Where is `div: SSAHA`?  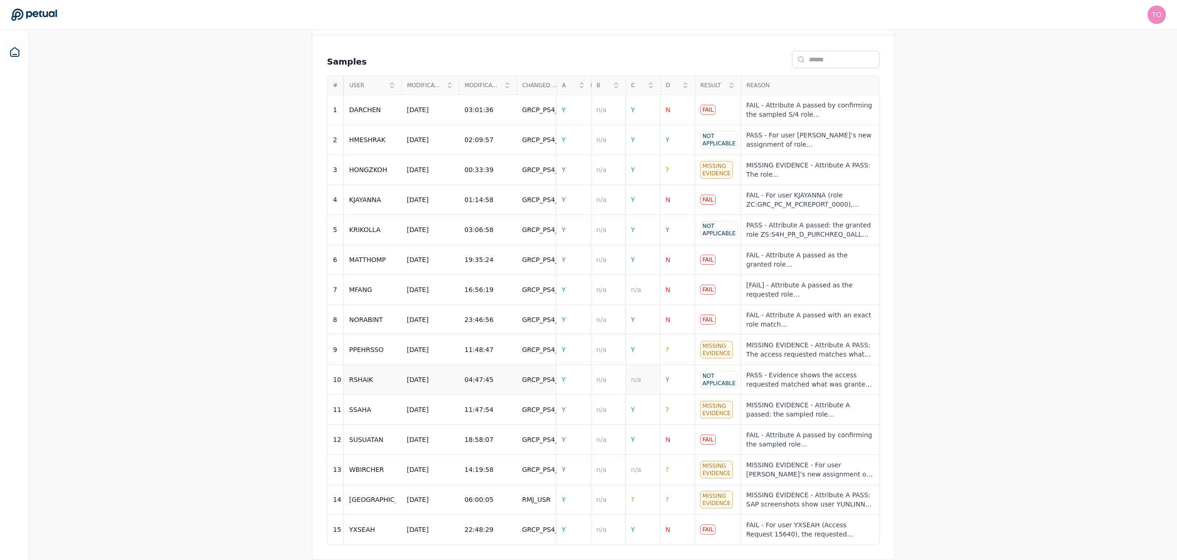 div: SSAHA is located at coordinates (360, 410).